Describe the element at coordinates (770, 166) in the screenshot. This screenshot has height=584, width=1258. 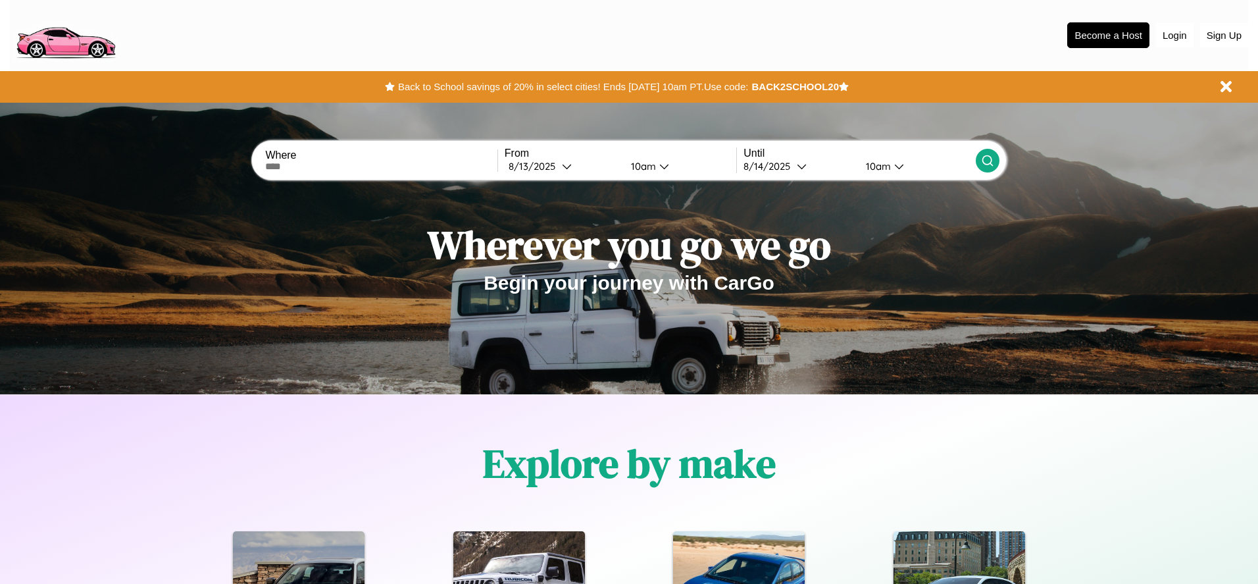
I see `div: 8 / 14 / 2025` at that location.